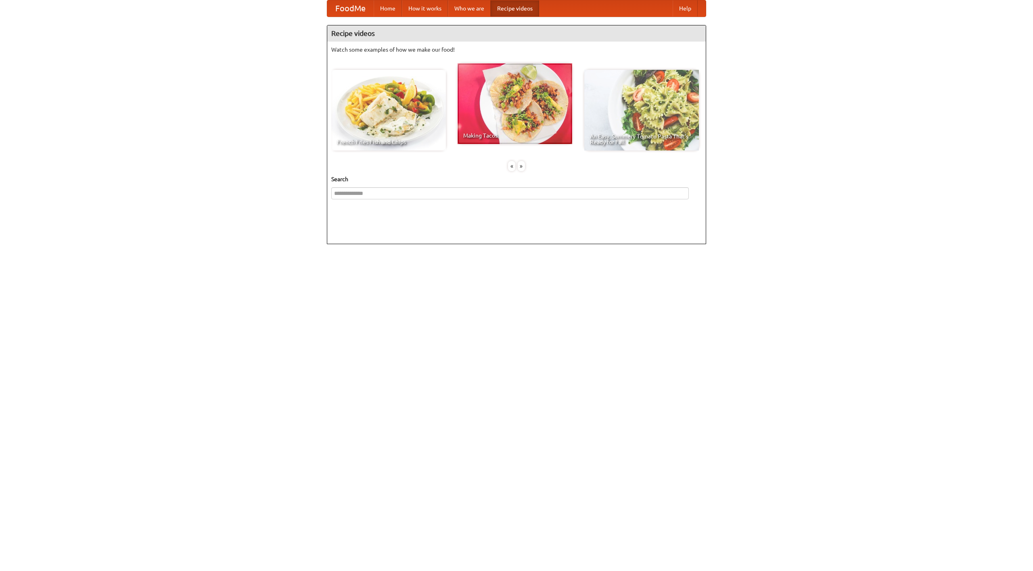 The image size is (1033, 571). I want to click on span: Making Tacos, so click(515, 136).